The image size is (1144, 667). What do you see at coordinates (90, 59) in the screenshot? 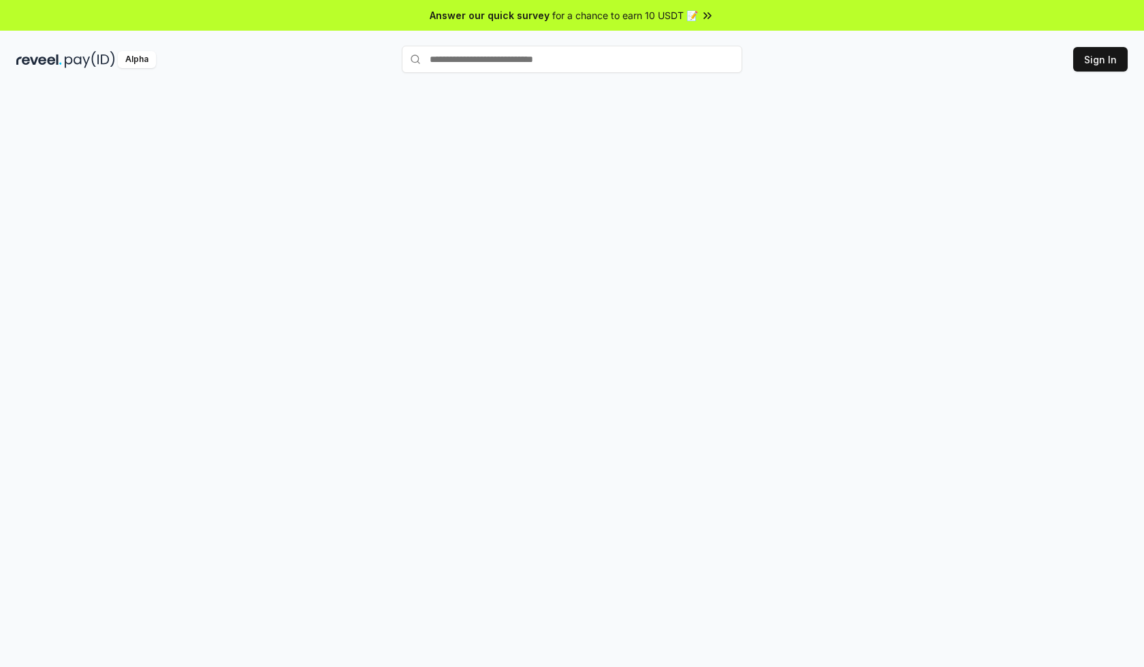
I see `img: pay_id` at bounding box center [90, 59].